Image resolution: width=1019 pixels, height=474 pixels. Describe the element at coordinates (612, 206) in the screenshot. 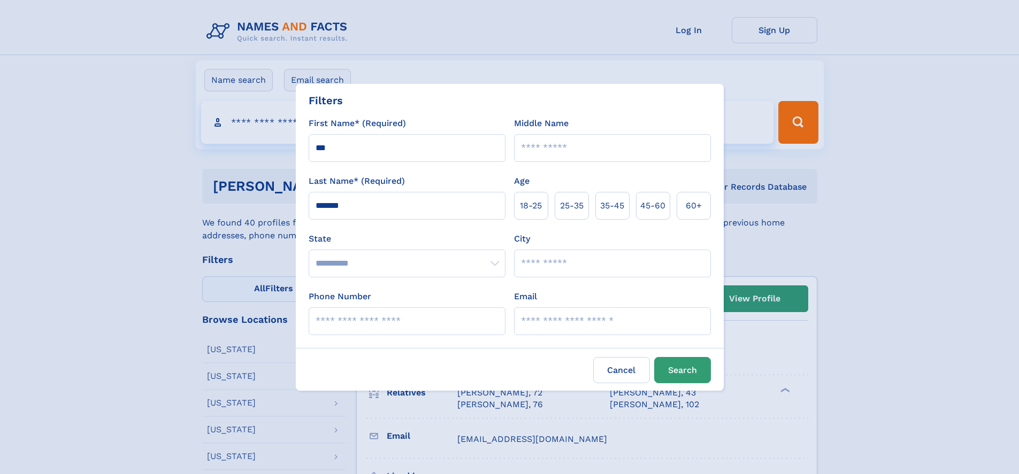

I see `span: 35‑45` at that location.